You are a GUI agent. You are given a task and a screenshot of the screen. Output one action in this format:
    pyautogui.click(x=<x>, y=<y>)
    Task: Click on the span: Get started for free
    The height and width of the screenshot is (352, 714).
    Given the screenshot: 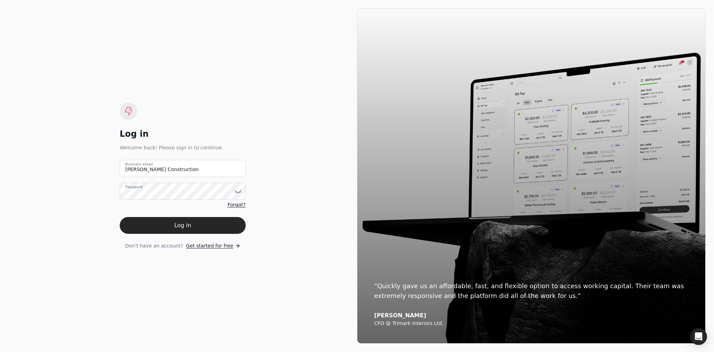 What is the action you would take?
    pyautogui.click(x=209, y=245)
    